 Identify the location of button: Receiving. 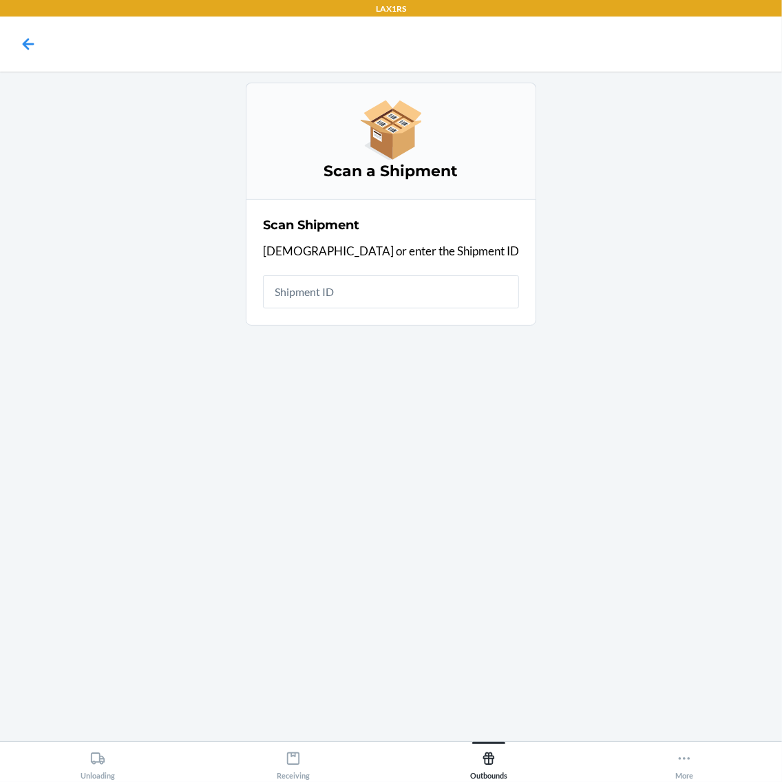
(293, 761).